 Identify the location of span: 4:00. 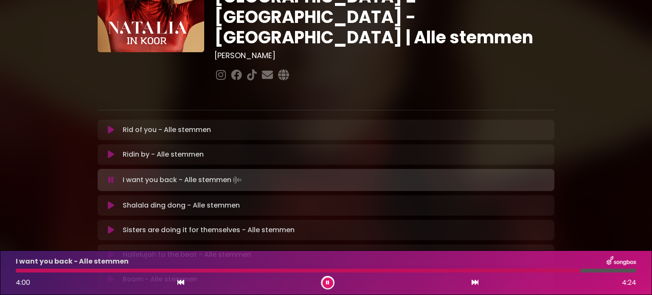
(23, 282).